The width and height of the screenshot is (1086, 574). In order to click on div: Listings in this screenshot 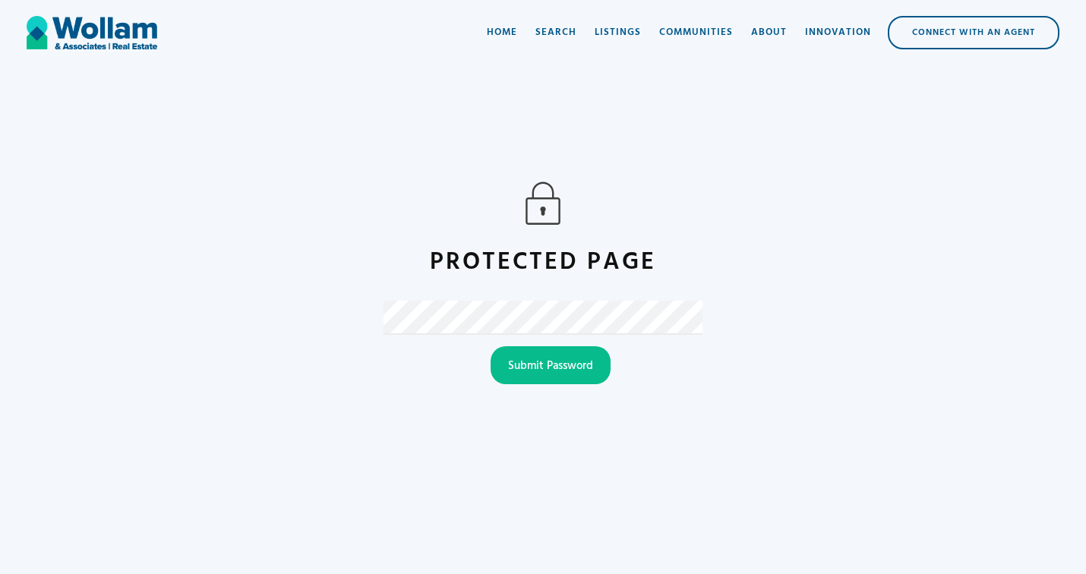, I will do `click(617, 33)`.